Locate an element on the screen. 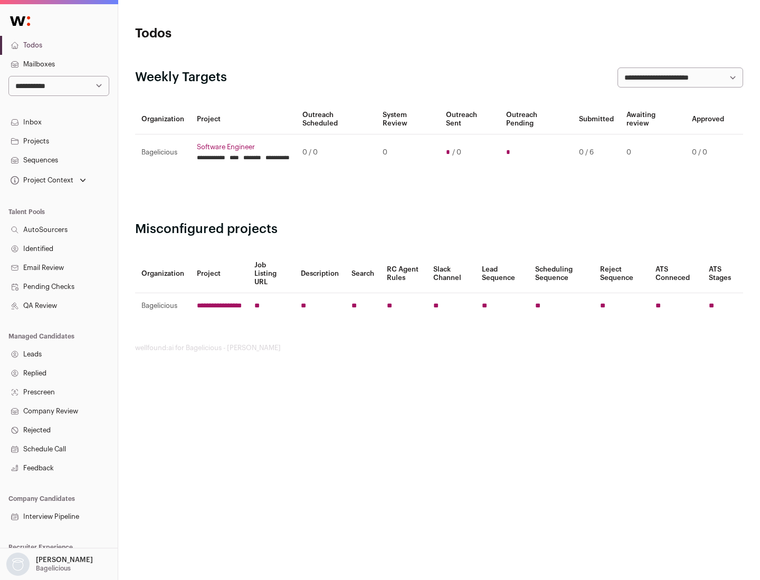  h2: Weekly Targets is located at coordinates (181, 78).